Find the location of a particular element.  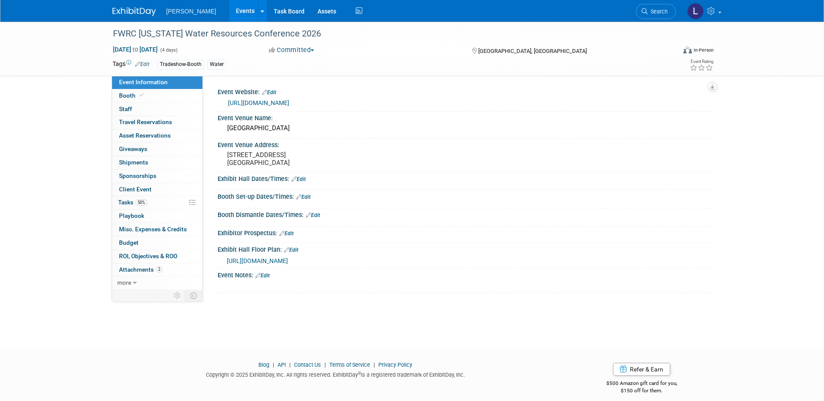

span: Booth is located at coordinates (132, 96).